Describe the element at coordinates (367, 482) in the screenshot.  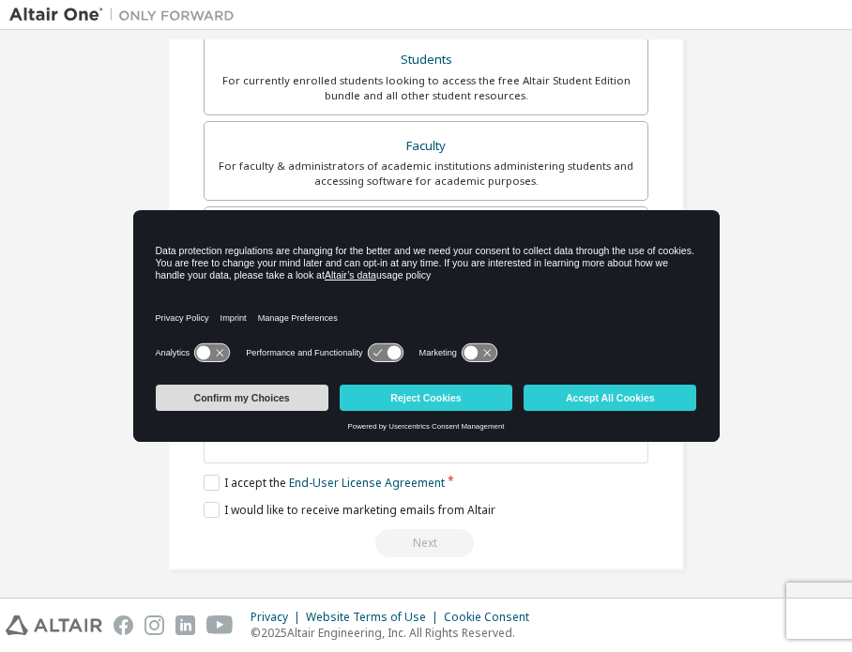
I see `a: End-User License Agreement` at that location.